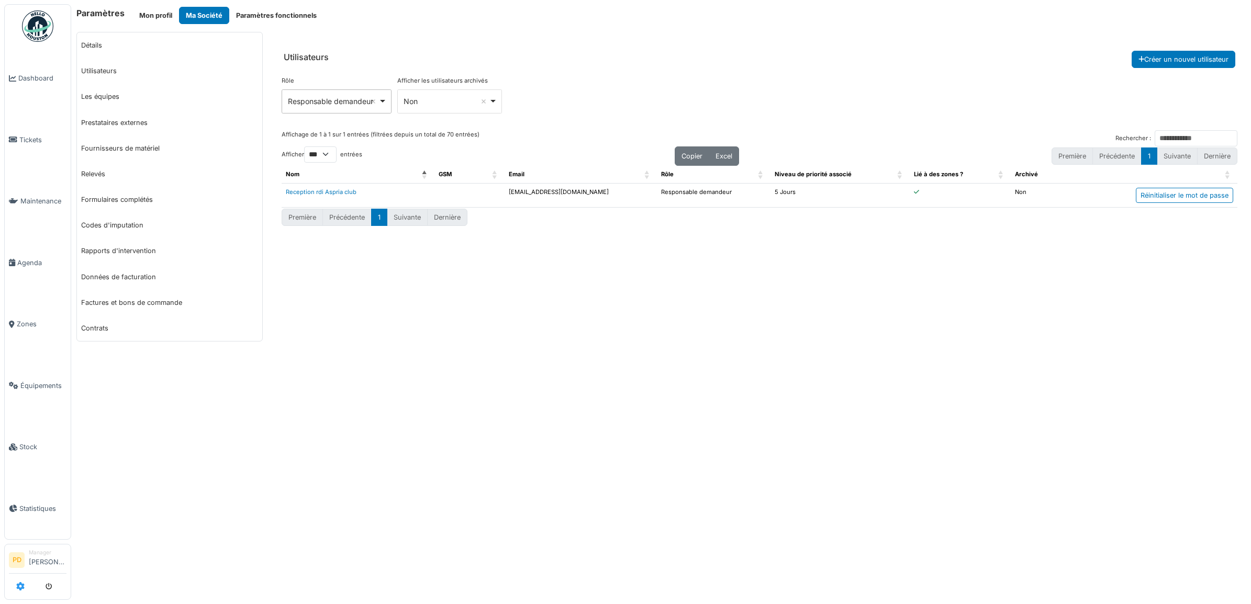 The width and height of the screenshot is (1251, 604). I want to click on span: Nom: Activate to invert sorting, so click(425, 174).